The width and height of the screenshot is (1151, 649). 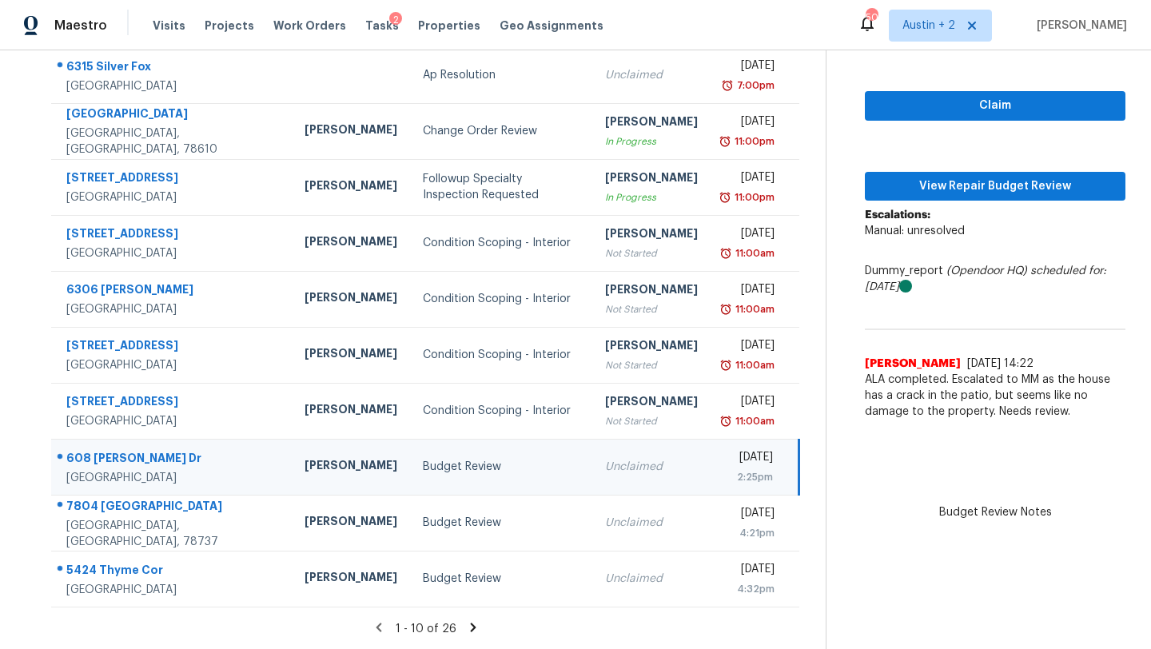 What do you see at coordinates (749, 589) in the screenshot?
I see `div: 4:32pm` at bounding box center [749, 589].